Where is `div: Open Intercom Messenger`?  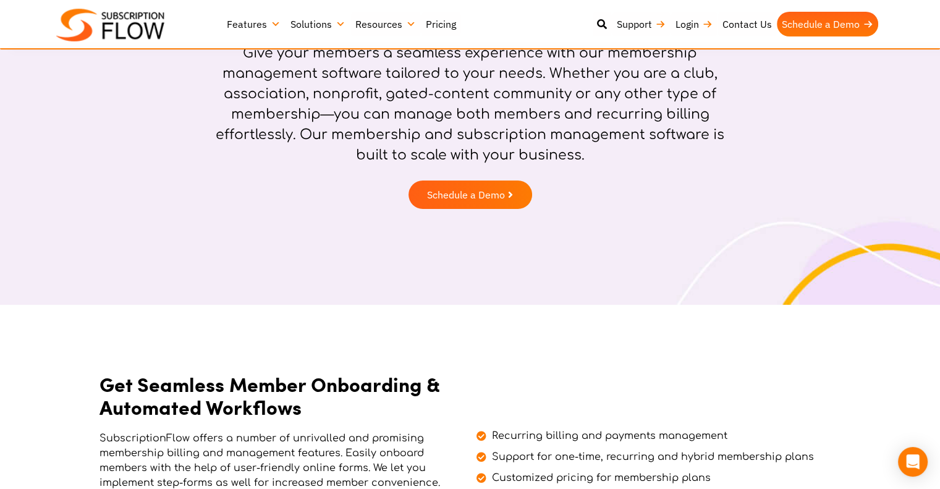
div: Open Intercom Messenger is located at coordinates (913, 462).